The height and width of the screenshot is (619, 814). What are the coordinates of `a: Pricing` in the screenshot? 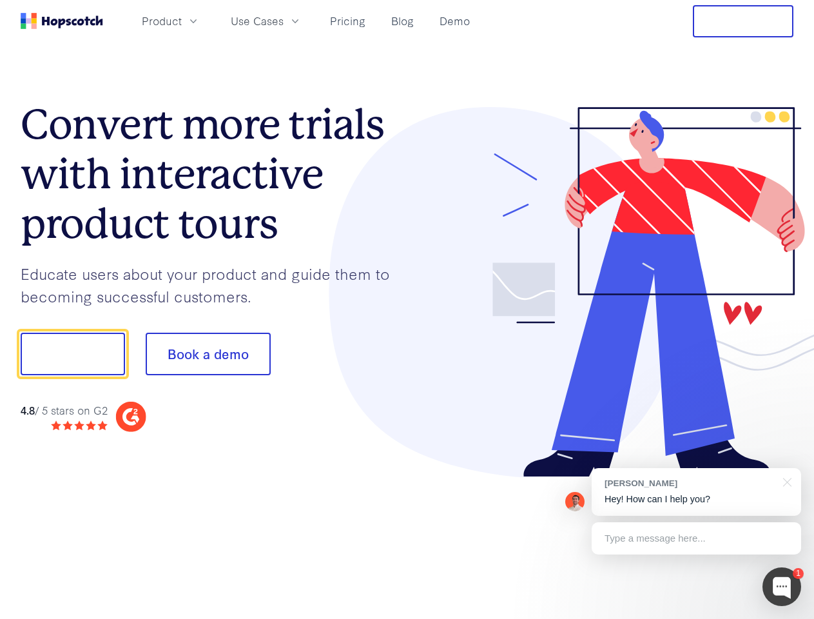 It's located at (348, 21).